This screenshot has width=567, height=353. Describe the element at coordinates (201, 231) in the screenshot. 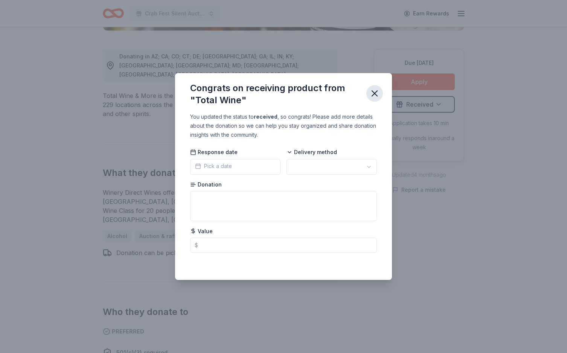

I see `span: Value` at that location.